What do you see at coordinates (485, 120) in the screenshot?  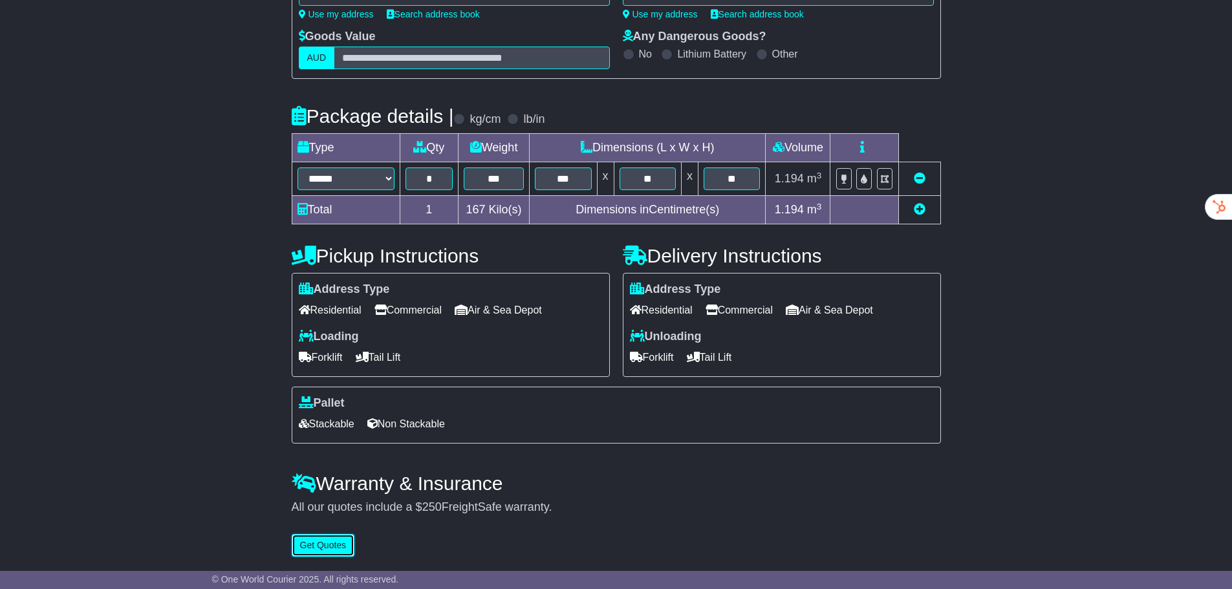 I see `label: kg/cm` at bounding box center [485, 120].